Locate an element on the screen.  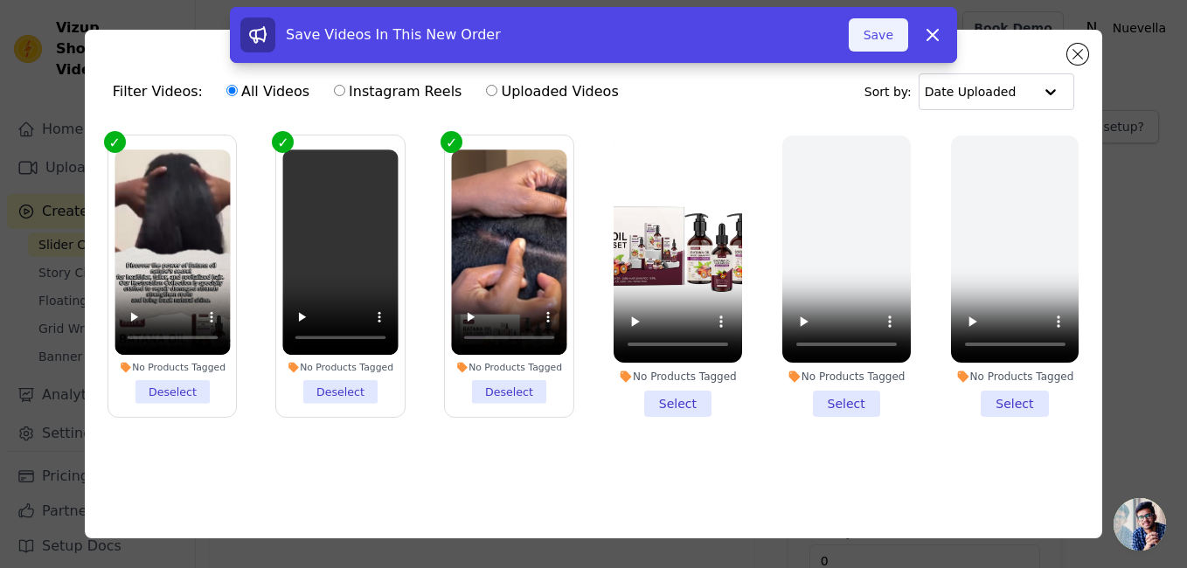
label: Uploaded Videos is located at coordinates (552, 92).